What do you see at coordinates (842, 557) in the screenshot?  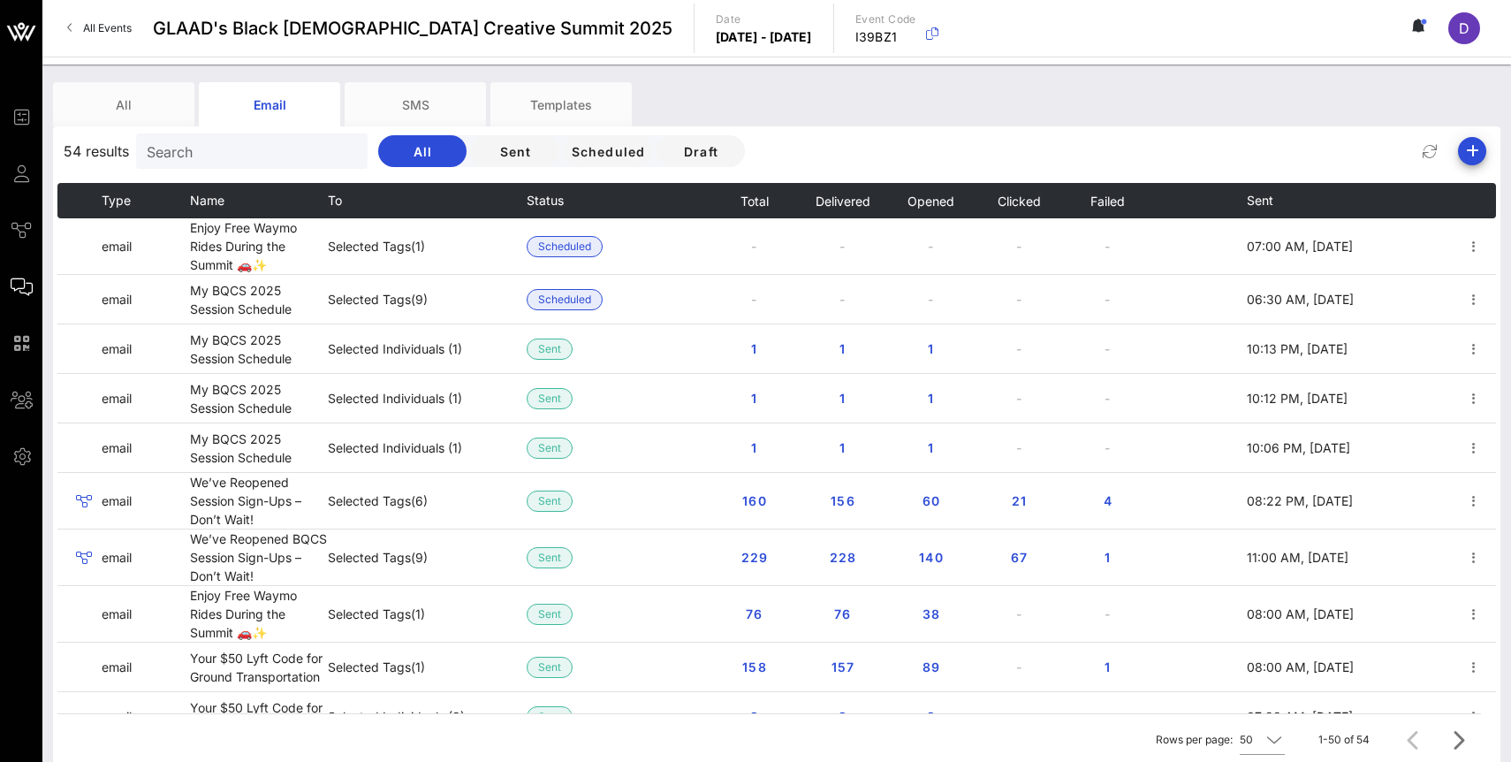 I see `span: 228` at bounding box center [842, 557].